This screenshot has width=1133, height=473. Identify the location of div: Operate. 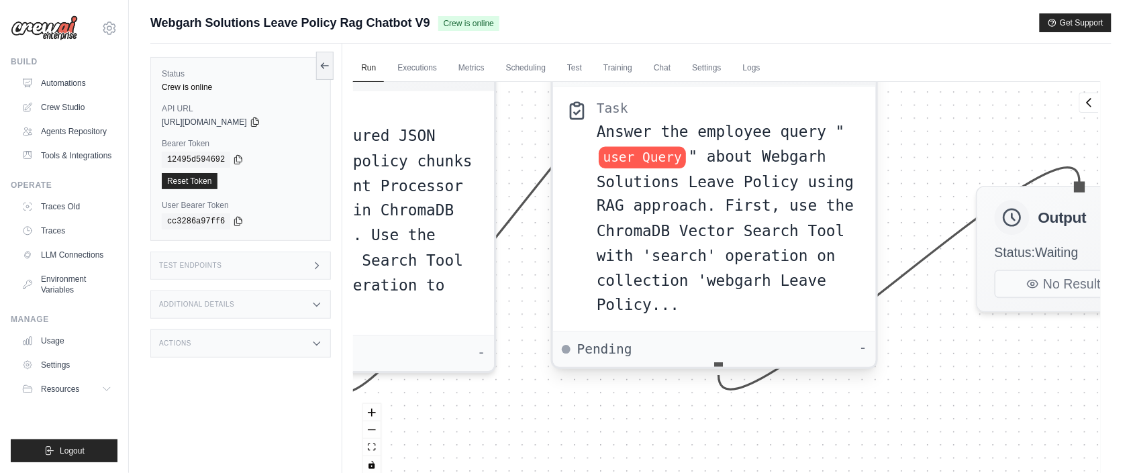
(64, 185).